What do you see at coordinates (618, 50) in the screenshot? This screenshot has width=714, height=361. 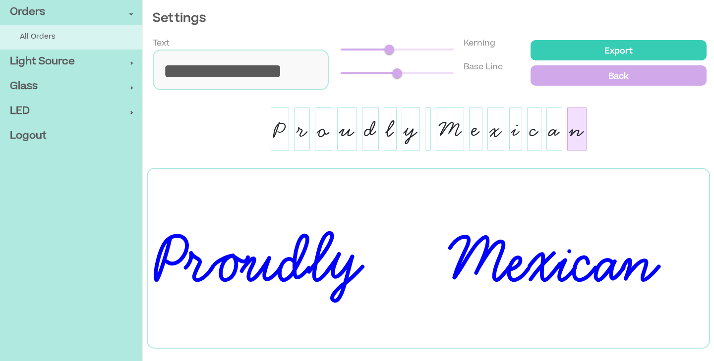 I see `p: Export` at bounding box center [618, 50].